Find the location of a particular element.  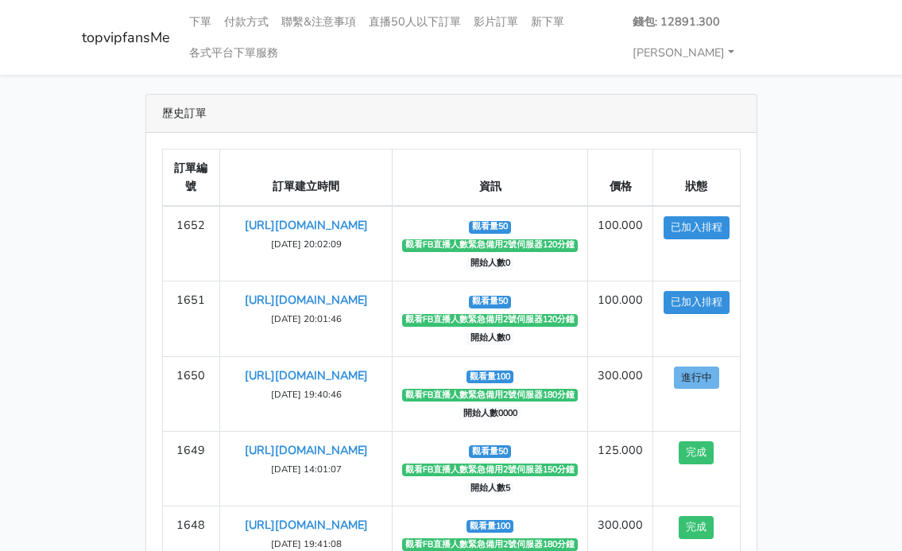

a: 新下單 is located at coordinates (547, 21).